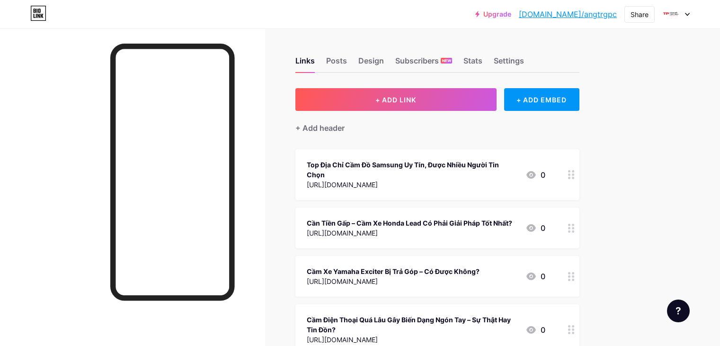 This screenshot has height=346, width=720. Describe the element at coordinates (542, 99) in the screenshot. I see `div: + ADD EMBED` at that location.